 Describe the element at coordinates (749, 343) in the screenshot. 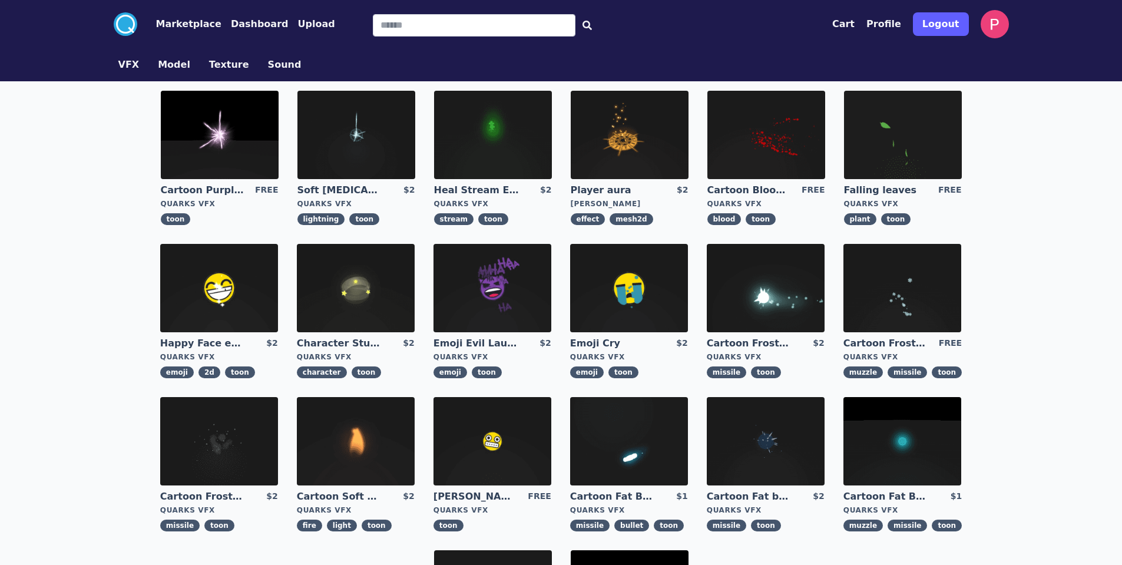

I see `a: Cartoon Frost Missile` at that location.